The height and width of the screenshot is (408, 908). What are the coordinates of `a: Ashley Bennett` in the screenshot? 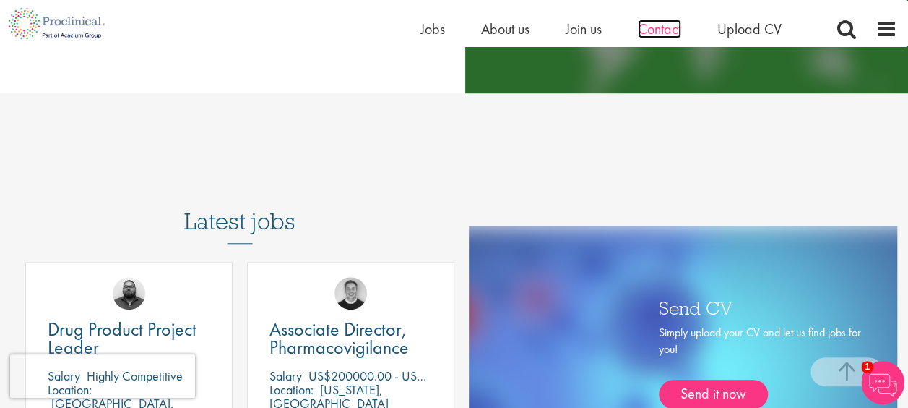 It's located at (129, 293).